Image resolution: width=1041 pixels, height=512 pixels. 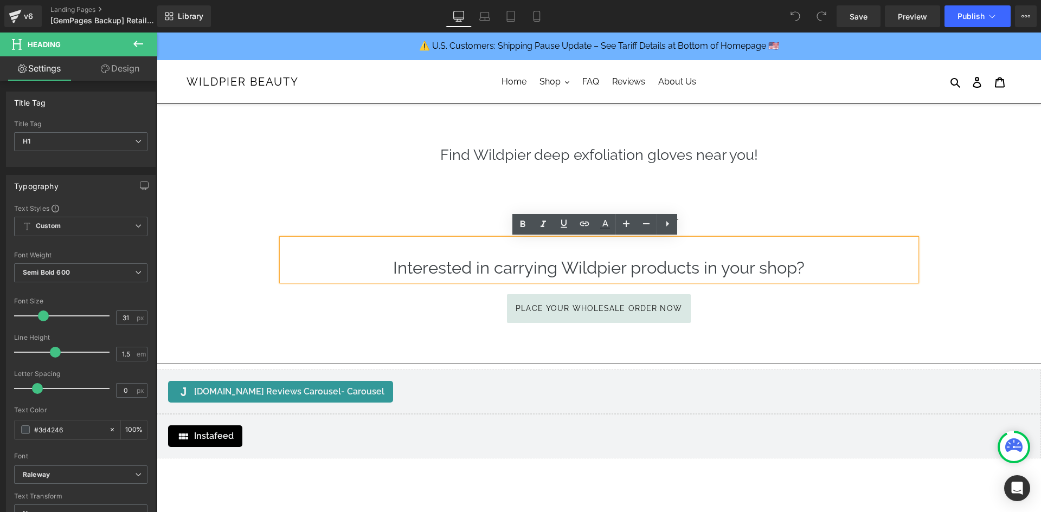 What do you see at coordinates (36, 183) in the screenshot?
I see `div: Typography` at bounding box center [36, 183].